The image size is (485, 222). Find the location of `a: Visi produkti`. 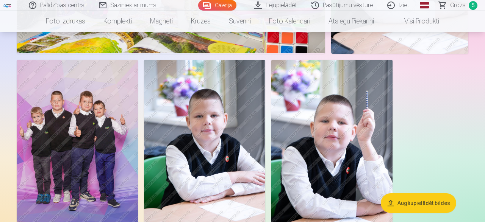

a: Visi produkti is located at coordinates (415, 21).